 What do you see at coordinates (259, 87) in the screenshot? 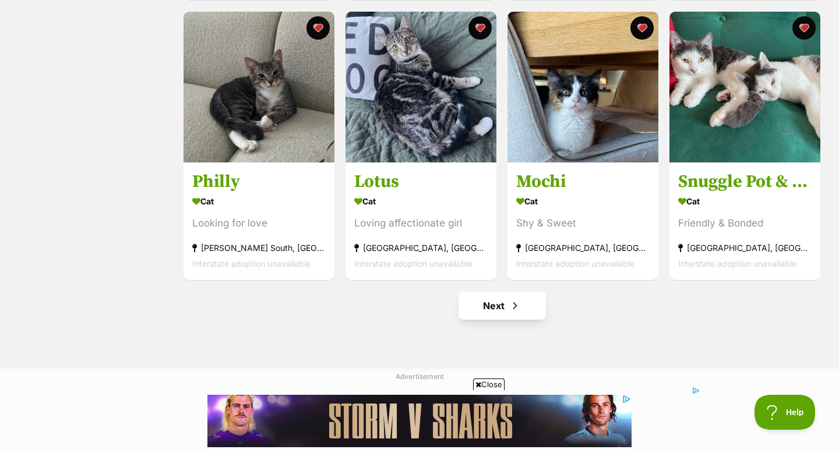
I see `img: Philly` at bounding box center [259, 87].